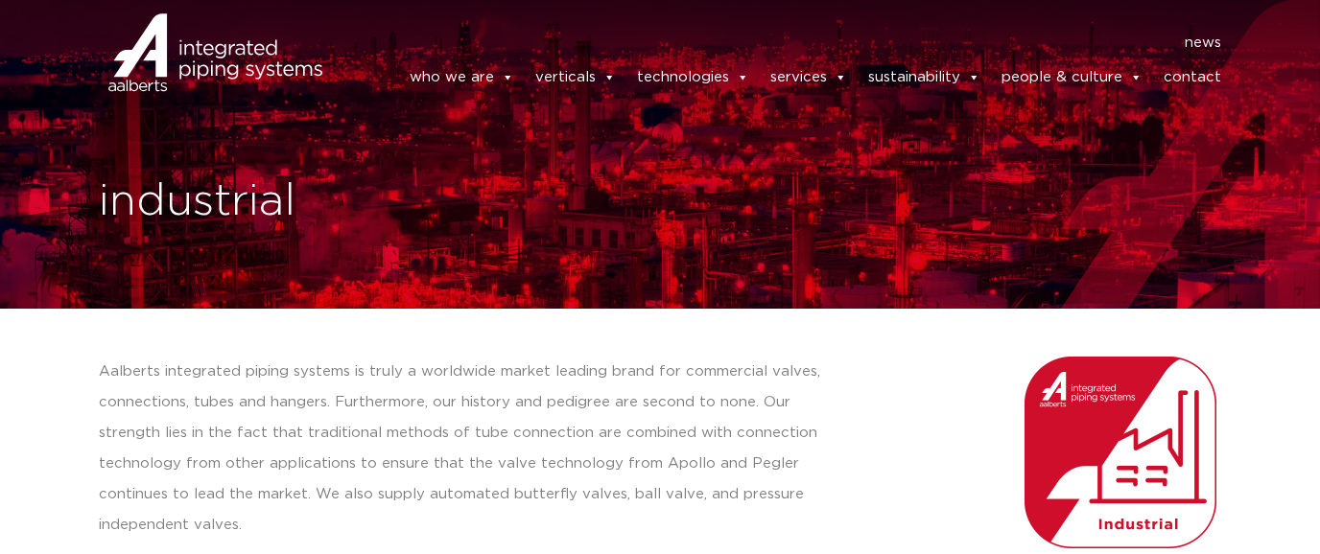 The image size is (1320, 554). Describe the element at coordinates (786, 43) in the screenshot. I see `nav: Menu` at that location.